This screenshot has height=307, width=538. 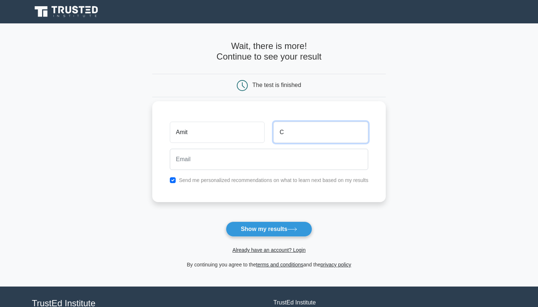 I want to click on div: The test is finished, so click(x=277, y=85).